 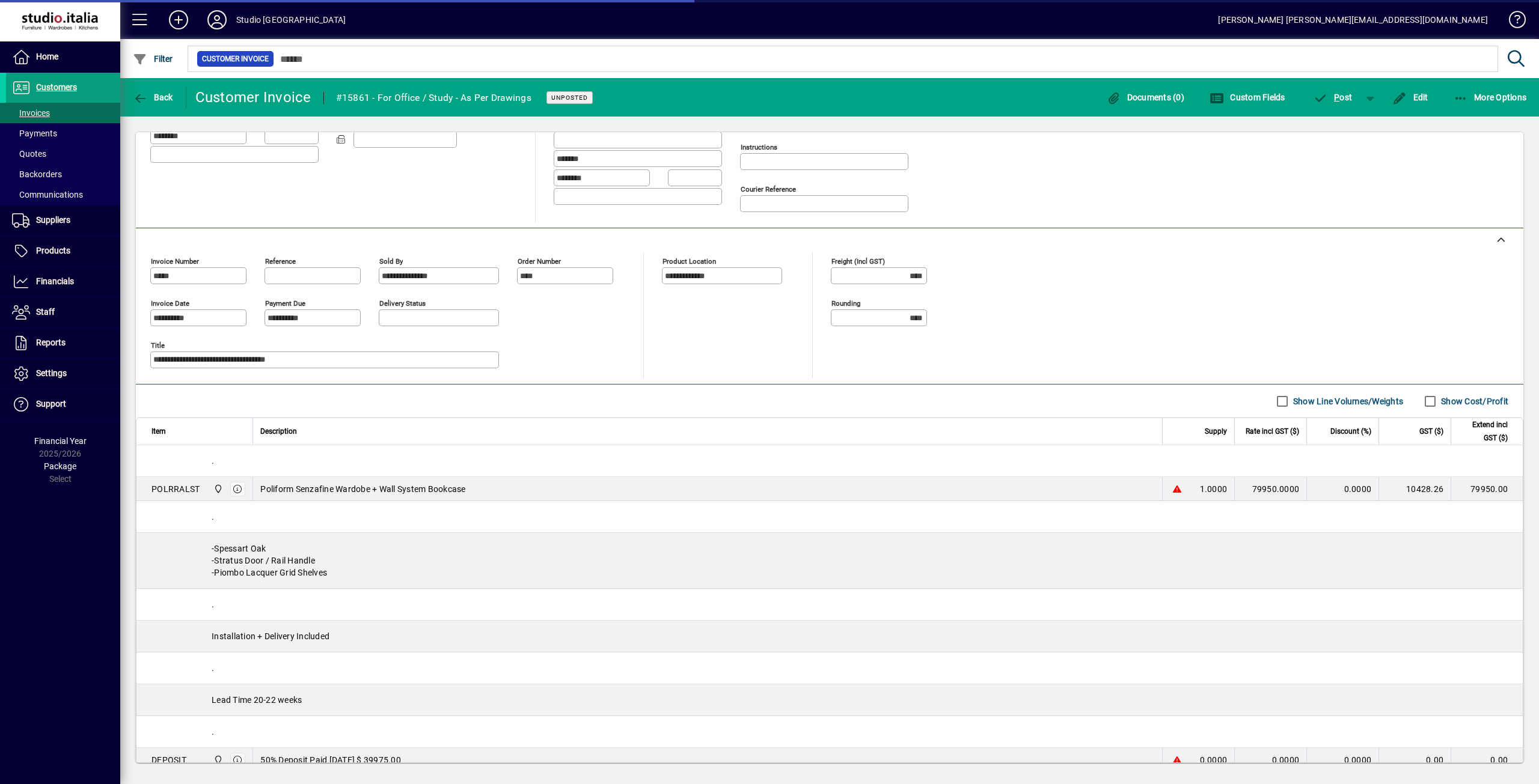 What do you see at coordinates (1248, 98) in the screenshot?
I see `button: Custom Fields` at bounding box center [1248, 98].